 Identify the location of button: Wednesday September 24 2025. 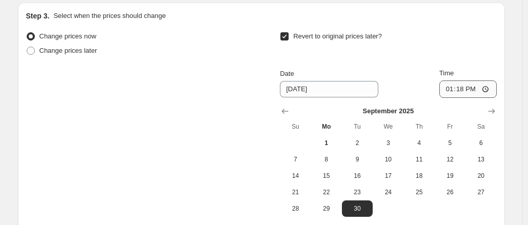
(388, 192).